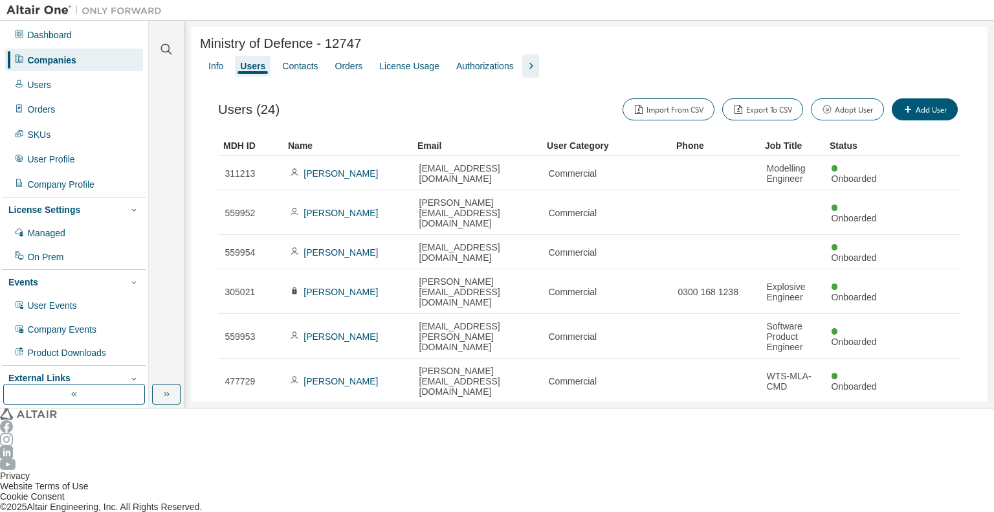 This screenshot has height=512, width=994. Describe the element at coordinates (792, 146) in the screenshot. I see `div: Job Title` at that location.